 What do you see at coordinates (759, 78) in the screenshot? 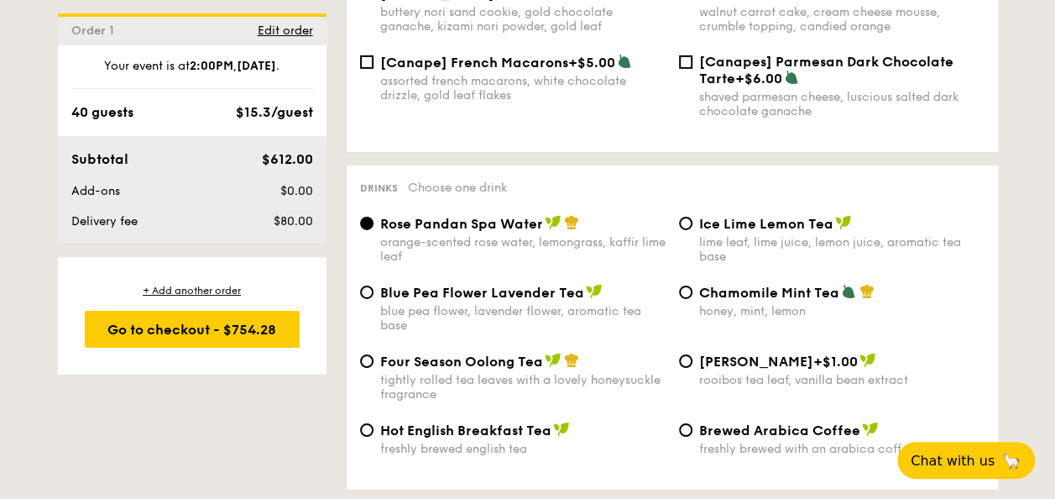
I see `span: +$6.00` at bounding box center [759, 78].